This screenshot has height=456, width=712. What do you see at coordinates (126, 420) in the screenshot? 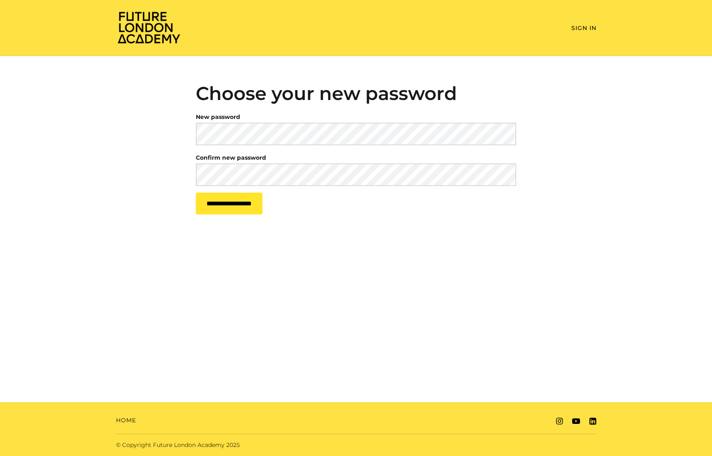
I see `a: Home` at bounding box center [126, 420].